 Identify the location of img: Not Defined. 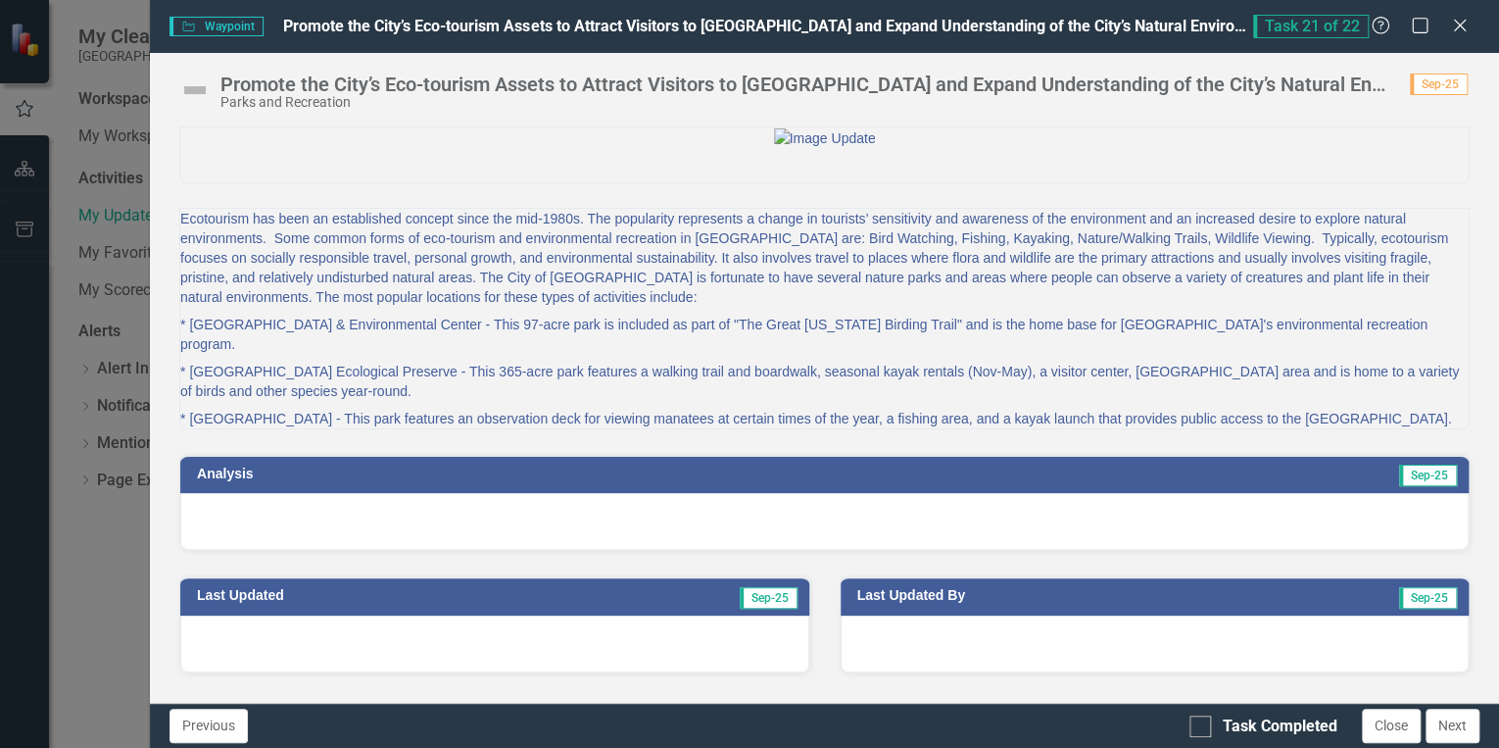
(195, 90).